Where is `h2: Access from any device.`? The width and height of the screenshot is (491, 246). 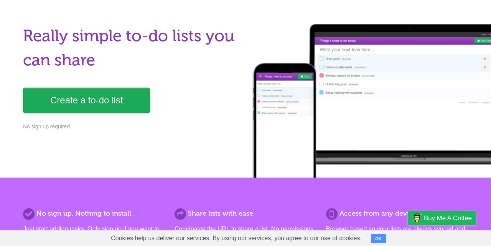 h2: Access from any device. is located at coordinates (397, 213).